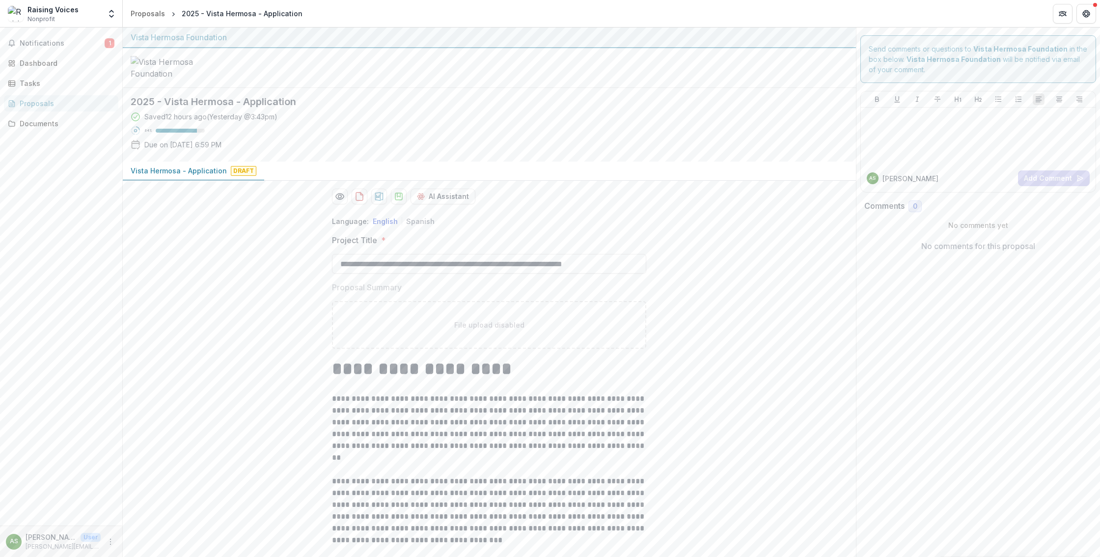  Describe the element at coordinates (111, 542) in the screenshot. I see `button: More` at that location.